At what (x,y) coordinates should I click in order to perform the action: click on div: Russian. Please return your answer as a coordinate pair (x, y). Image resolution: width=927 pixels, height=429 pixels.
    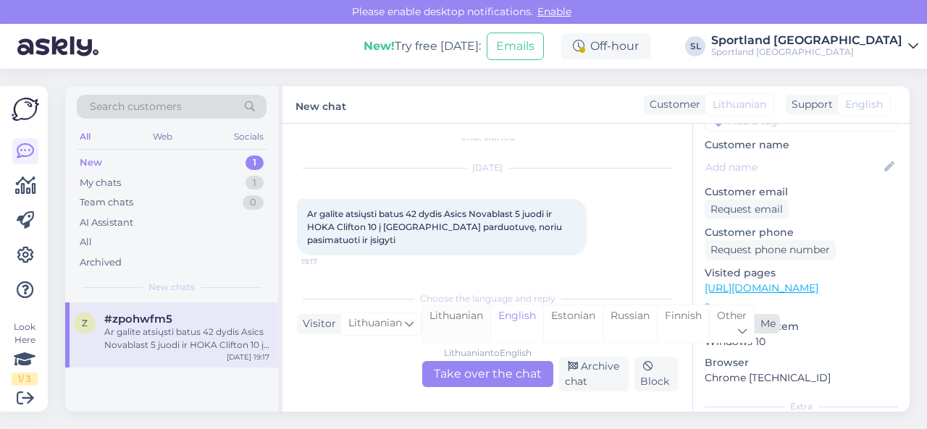
    Looking at the image, I should click on (629, 324).